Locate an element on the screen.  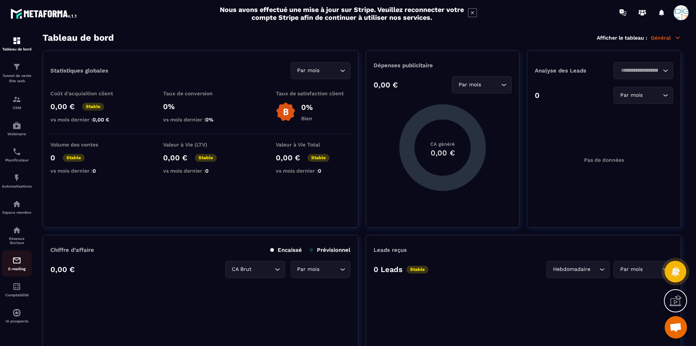
img: social-network is located at coordinates (17, 230).